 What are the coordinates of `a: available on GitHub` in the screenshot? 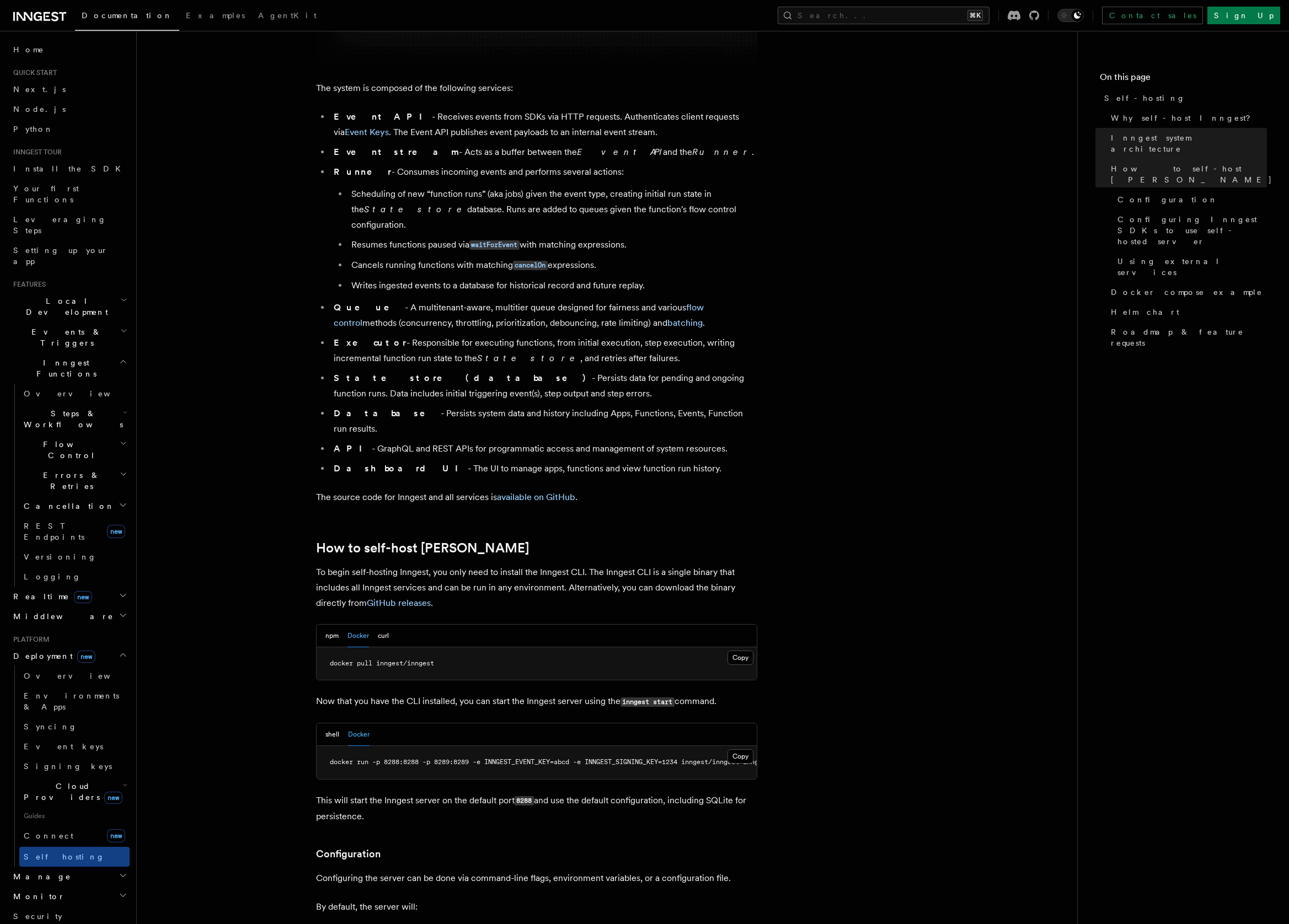 It's located at (536, 497).